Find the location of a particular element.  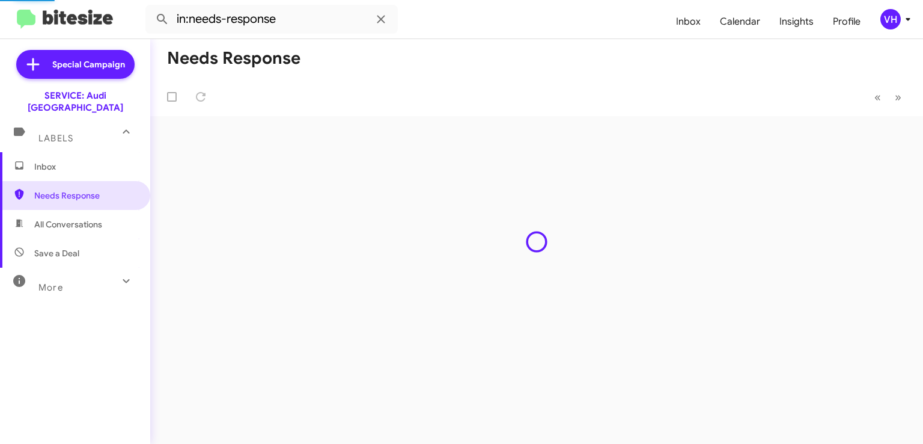

a: Insights is located at coordinates (796, 22).